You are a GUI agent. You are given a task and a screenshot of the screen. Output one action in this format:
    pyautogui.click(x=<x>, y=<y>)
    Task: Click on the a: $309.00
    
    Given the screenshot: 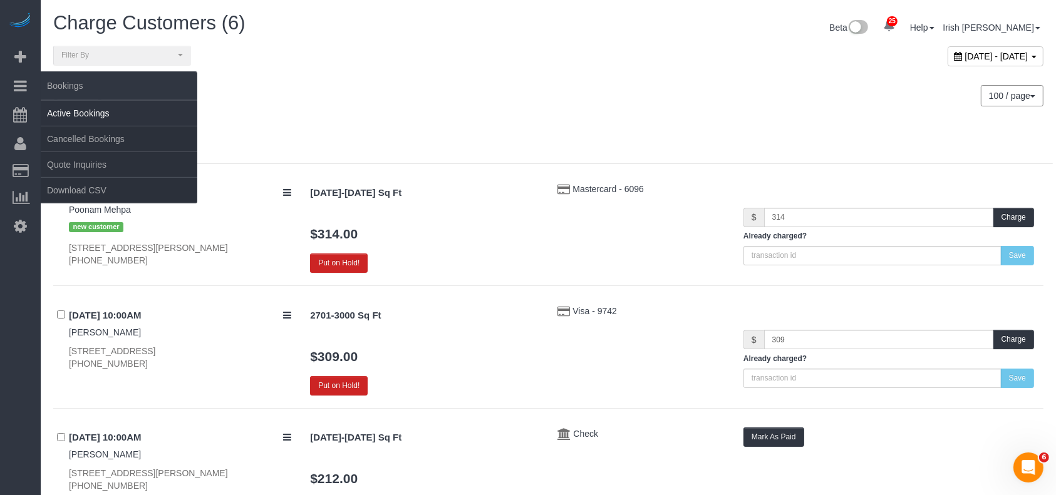 What is the action you would take?
    pyautogui.click(x=334, y=356)
    